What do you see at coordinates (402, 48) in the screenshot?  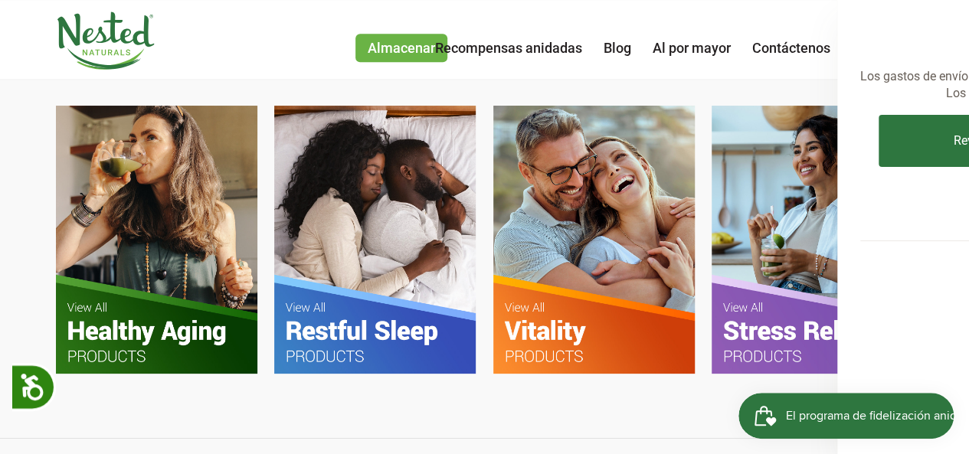 I see `font: Almacenar` at bounding box center [402, 48].